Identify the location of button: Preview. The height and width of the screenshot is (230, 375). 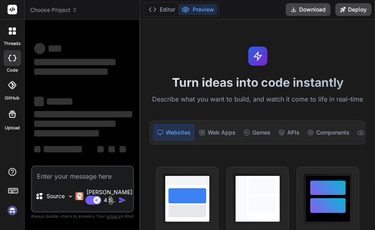
(198, 10).